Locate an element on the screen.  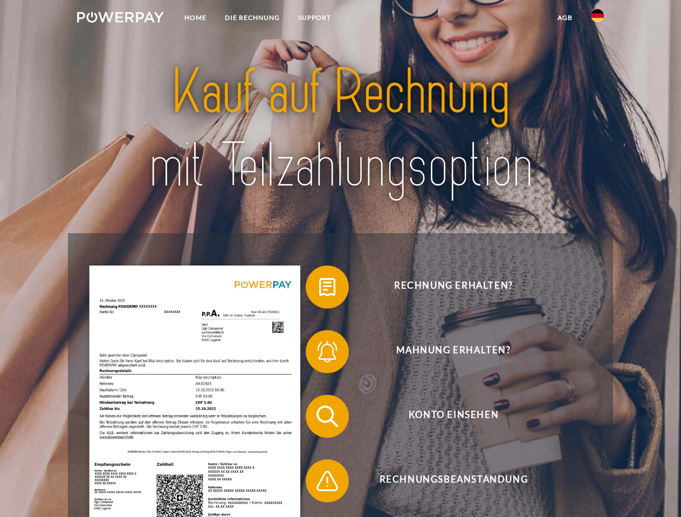
span: Mahnung erhalten? is located at coordinates (453, 352).